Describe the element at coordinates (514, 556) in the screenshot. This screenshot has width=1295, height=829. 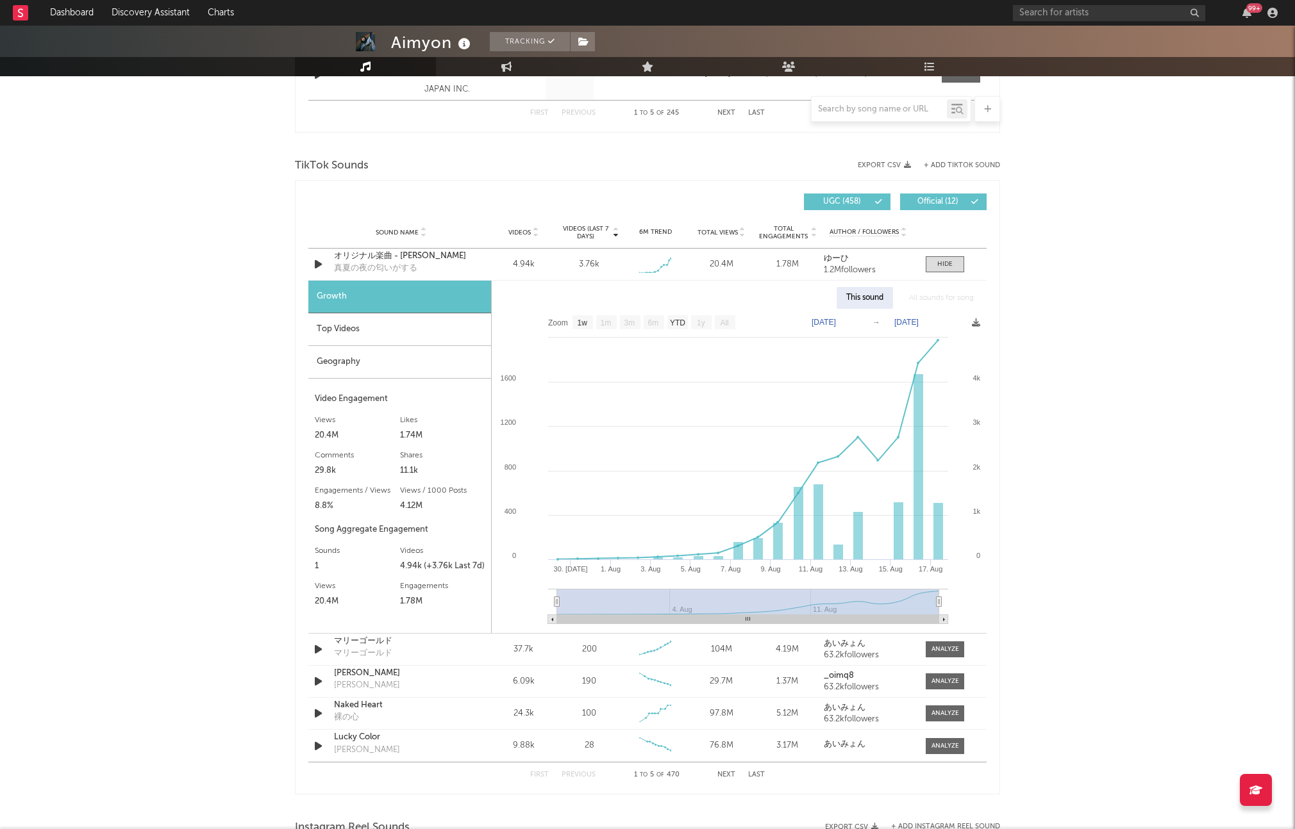
I see `text: 0` at that location.